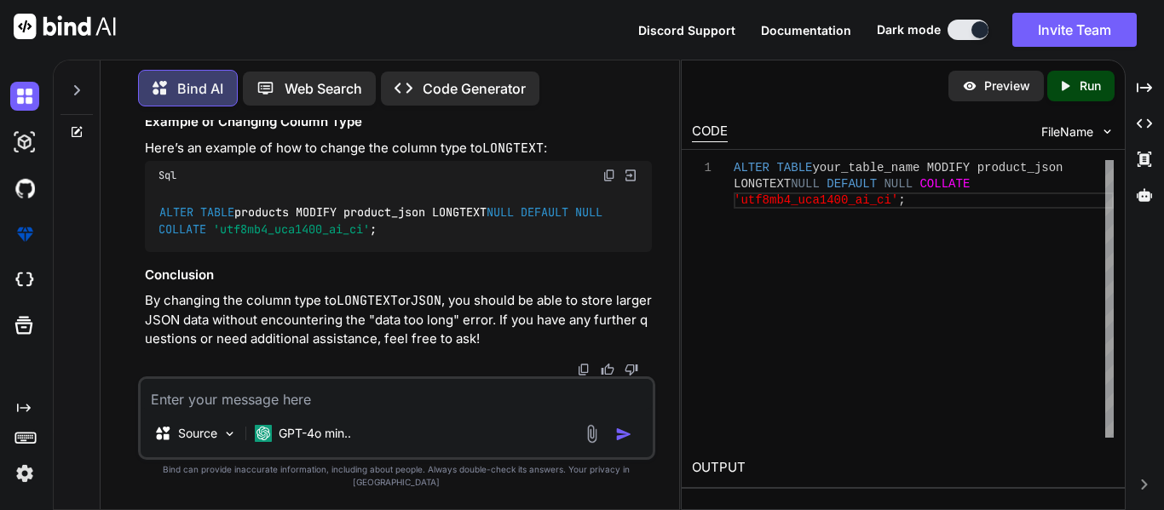  What do you see at coordinates (398, 275) in the screenshot?
I see `h3: Conclusion` at bounding box center [398, 275].